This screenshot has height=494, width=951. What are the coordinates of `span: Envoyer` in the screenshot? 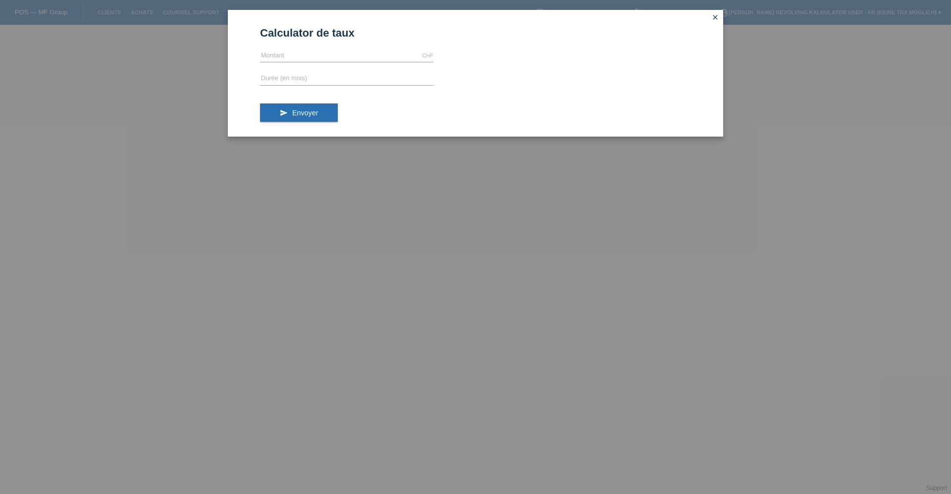 It's located at (305, 113).